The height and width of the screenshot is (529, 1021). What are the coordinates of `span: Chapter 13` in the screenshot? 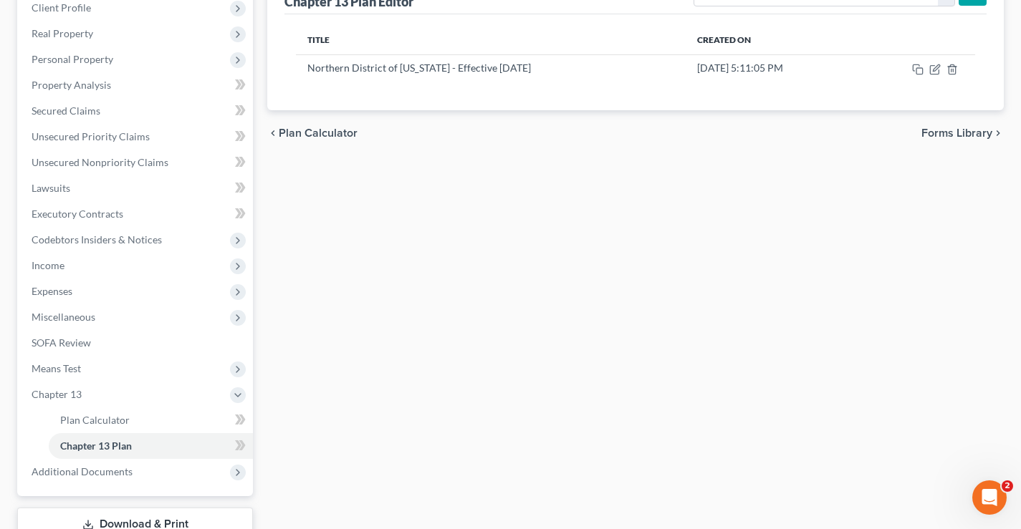 It's located at (57, 394).